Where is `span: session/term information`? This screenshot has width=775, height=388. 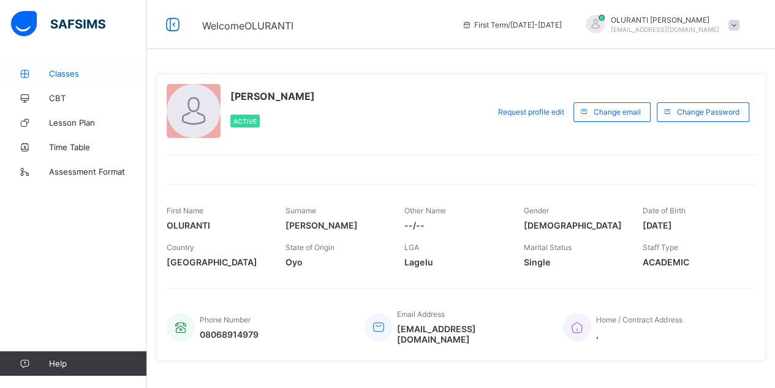
span: session/term information is located at coordinates (511, 24).